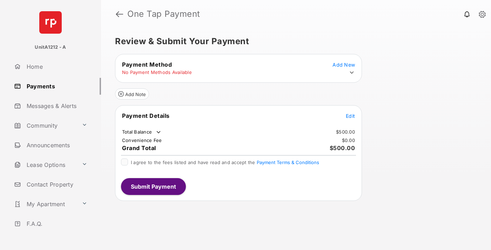 The width and height of the screenshot is (491, 250). I want to click on td: $500.00, so click(346, 132).